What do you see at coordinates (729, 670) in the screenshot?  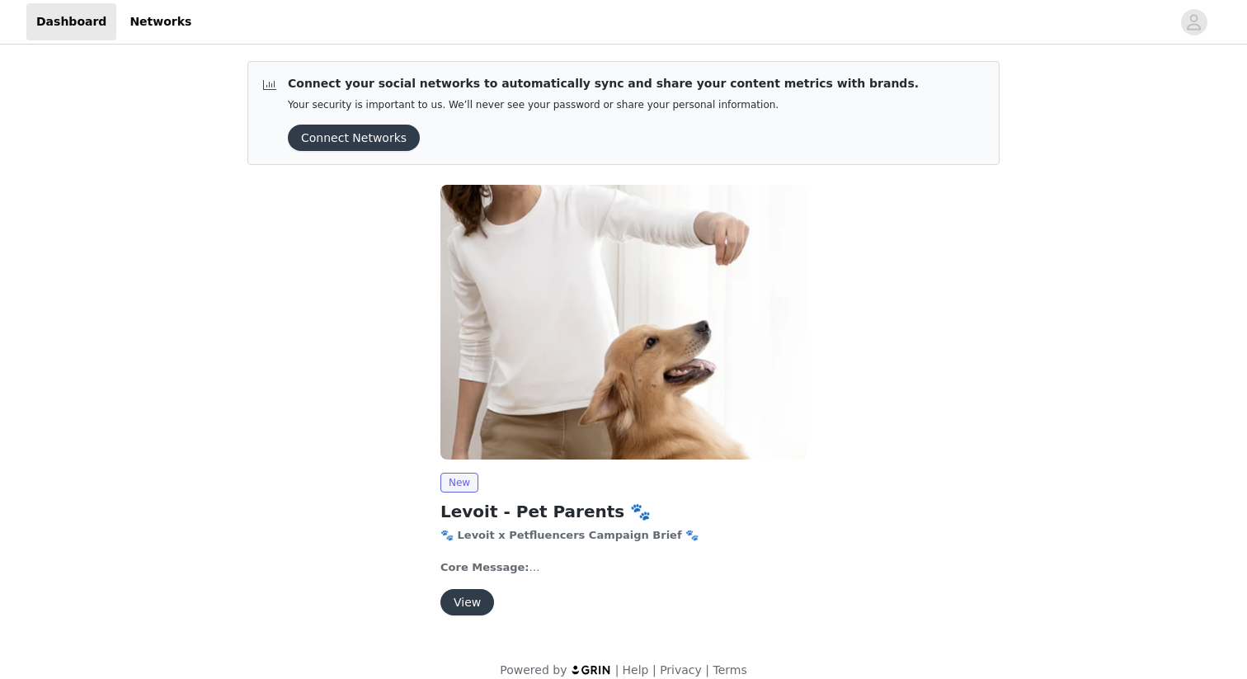 I see `a: Terms` at bounding box center [729, 670].